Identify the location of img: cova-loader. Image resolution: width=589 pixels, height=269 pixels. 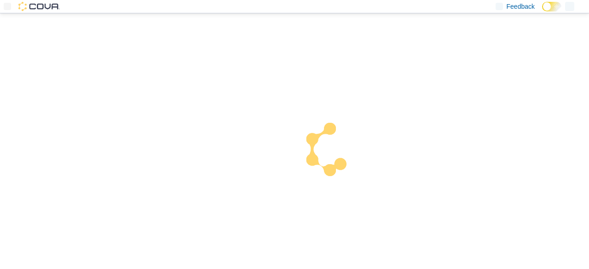
(329, 150).